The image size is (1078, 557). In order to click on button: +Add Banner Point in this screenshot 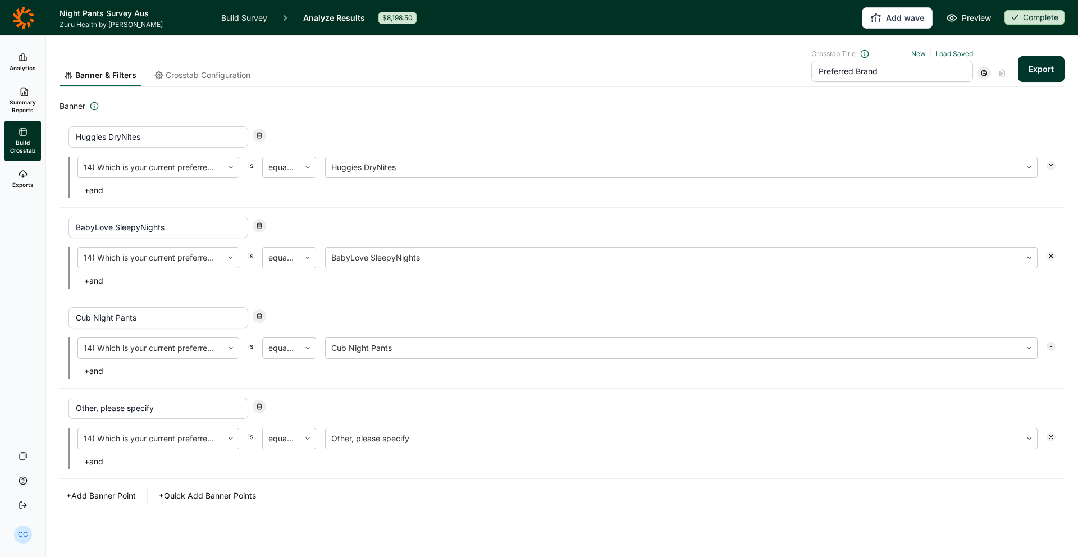, I will do `click(101, 496)`.